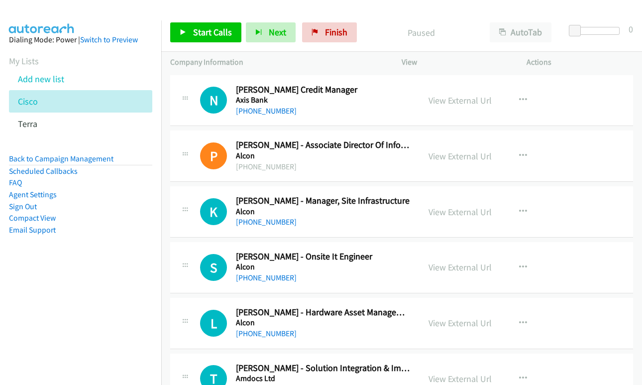 The height and width of the screenshot is (385, 642). Describe the element at coordinates (212, 32) in the screenshot. I see `span: Start Calls` at that location.